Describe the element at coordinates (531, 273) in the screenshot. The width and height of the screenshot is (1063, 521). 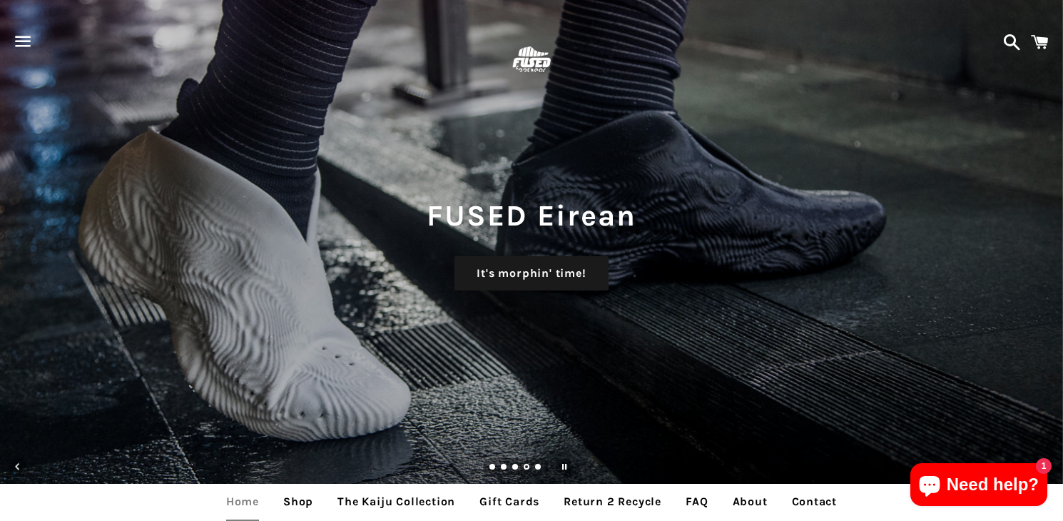
I see `a: It's morphin' time!` at that location.